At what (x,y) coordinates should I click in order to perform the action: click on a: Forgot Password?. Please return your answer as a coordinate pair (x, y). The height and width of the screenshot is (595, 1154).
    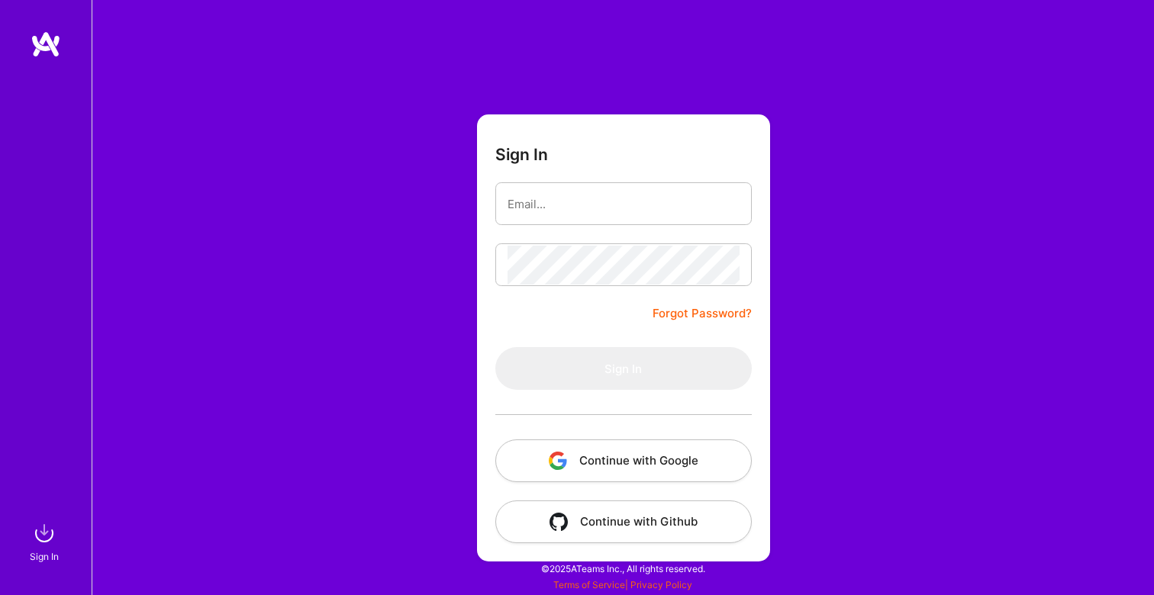
    Looking at the image, I should click on (702, 314).